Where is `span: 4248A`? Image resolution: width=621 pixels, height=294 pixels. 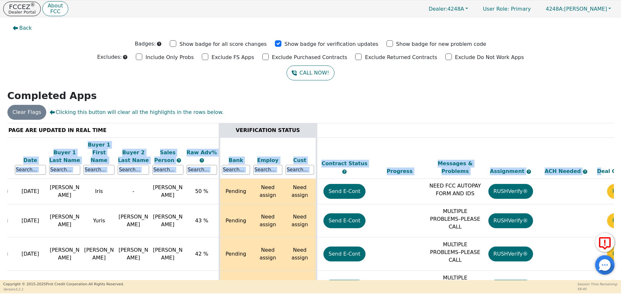
span: 4248A is located at coordinates (446, 9).